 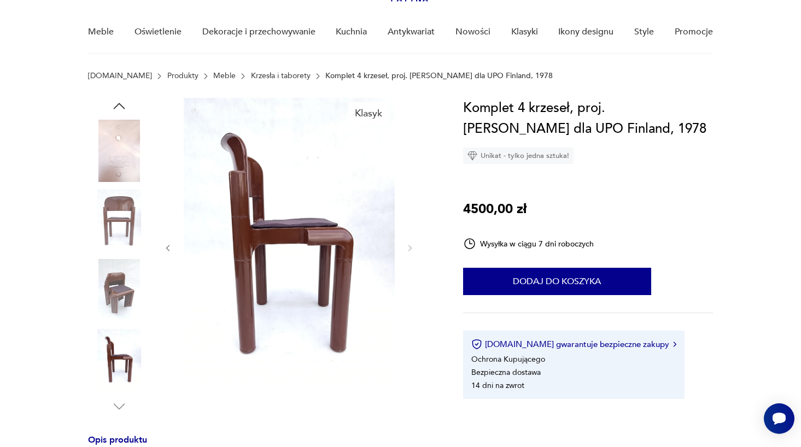 I want to click on a: Klasyki, so click(x=524, y=32).